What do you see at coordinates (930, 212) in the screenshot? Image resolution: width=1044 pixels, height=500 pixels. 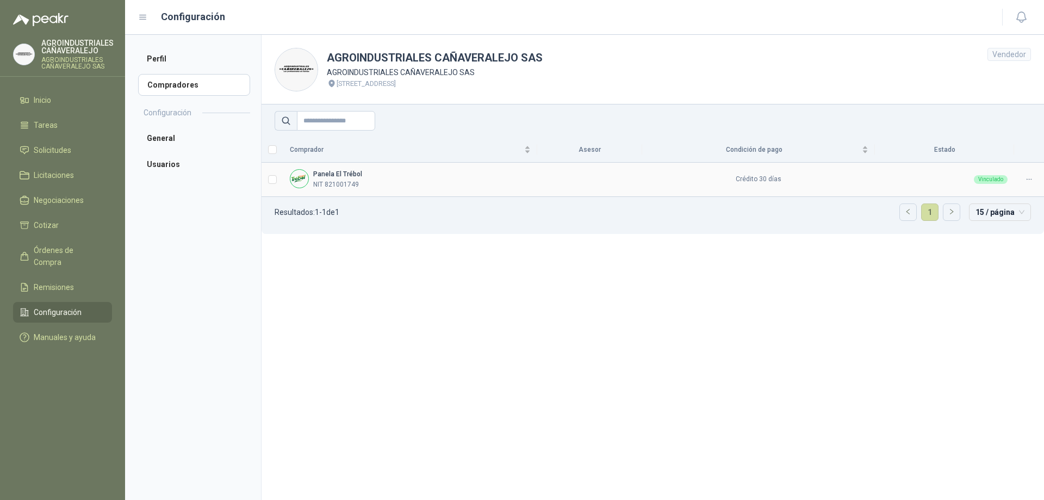 I see `a: 1` at bounding box center [930, 212].